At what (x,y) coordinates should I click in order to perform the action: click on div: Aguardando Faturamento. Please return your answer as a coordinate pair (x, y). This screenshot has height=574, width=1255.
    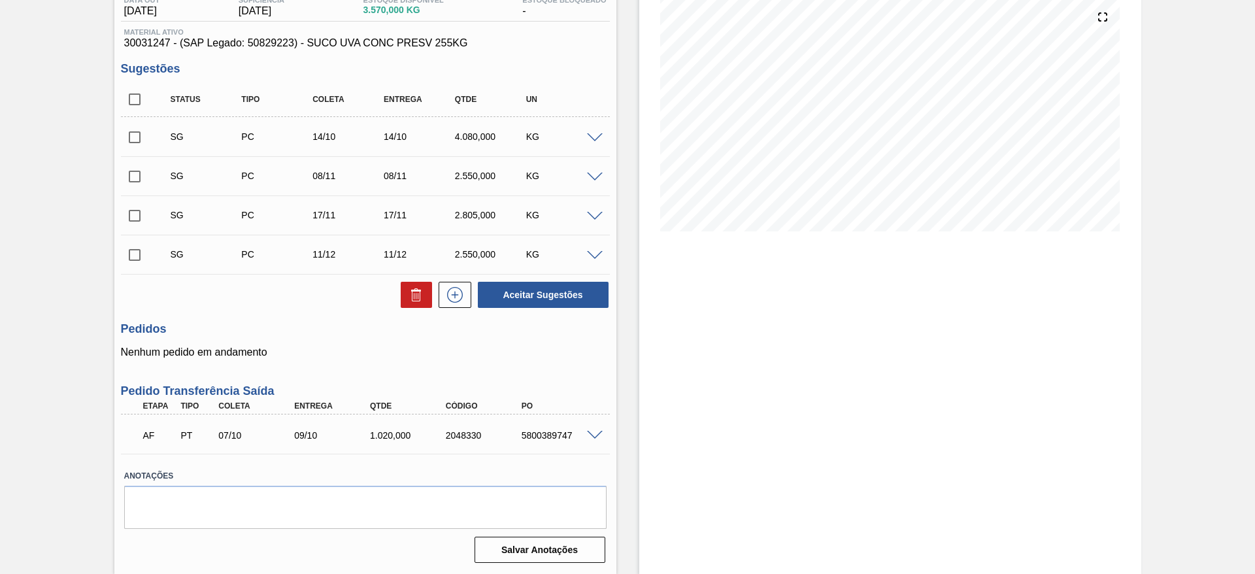
    Looking at the image, I should click on (159, 435).